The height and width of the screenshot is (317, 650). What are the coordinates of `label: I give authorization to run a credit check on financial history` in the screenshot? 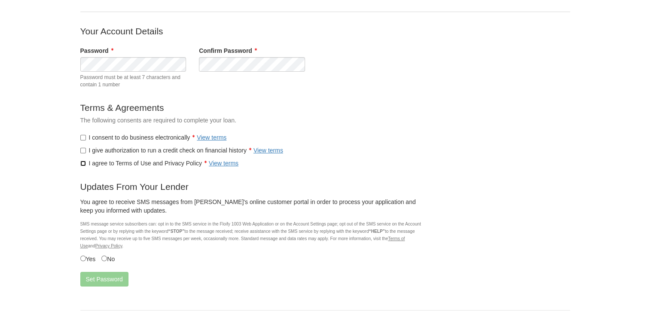 It's located at (182, 150).